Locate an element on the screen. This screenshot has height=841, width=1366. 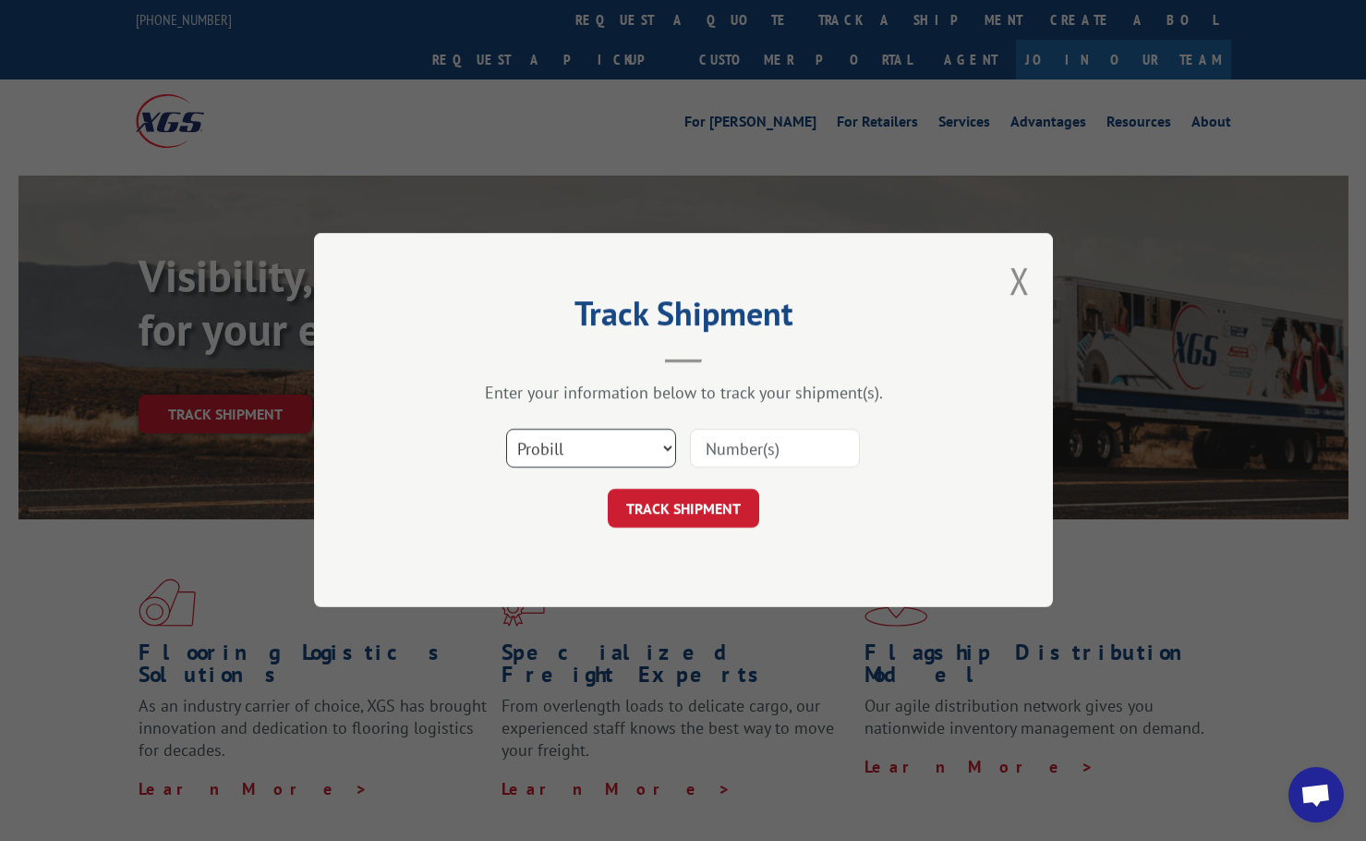
input: Number(s) is located at coordinates (775, 449).